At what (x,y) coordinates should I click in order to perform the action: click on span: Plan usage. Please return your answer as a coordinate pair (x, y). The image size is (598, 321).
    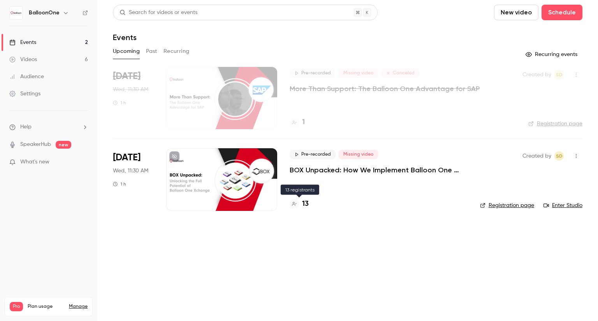
    Looking at the image, I should click on (46, 307).